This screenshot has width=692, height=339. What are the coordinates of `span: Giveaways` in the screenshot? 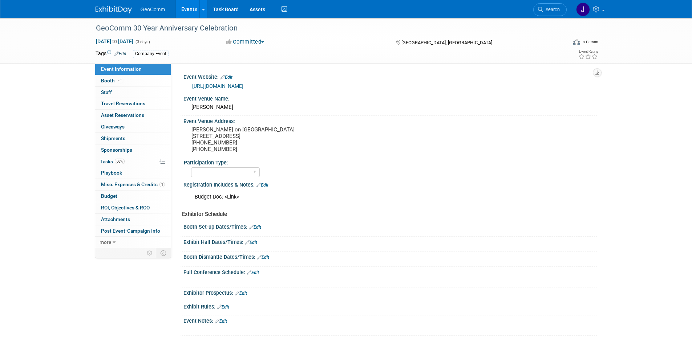 It's located at (113, 127).